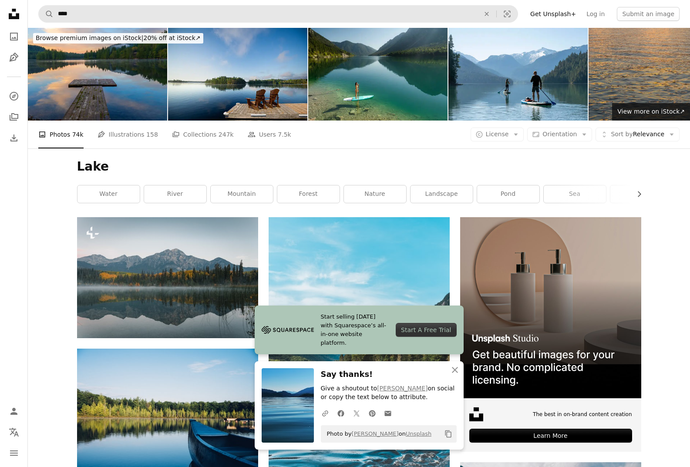 The height and width of the screenshot is (467, 690). What do you see at coordinates (175, 194) in the screenshot?
I see `a: river` at bounding box center [175, 194].